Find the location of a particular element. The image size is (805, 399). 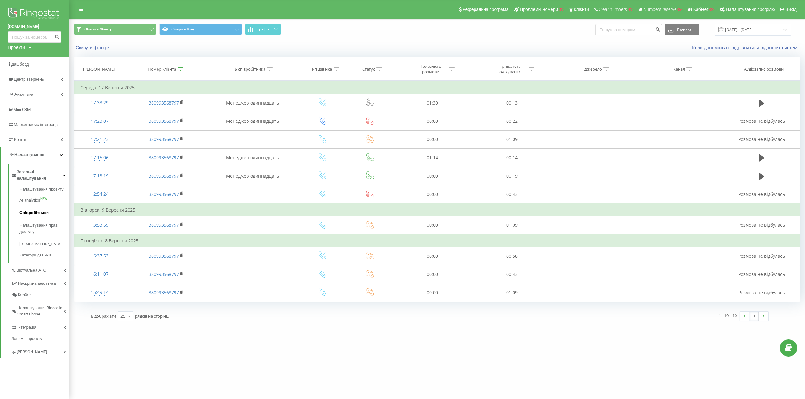

span: Кабінет is located at coordinates (701, 9).